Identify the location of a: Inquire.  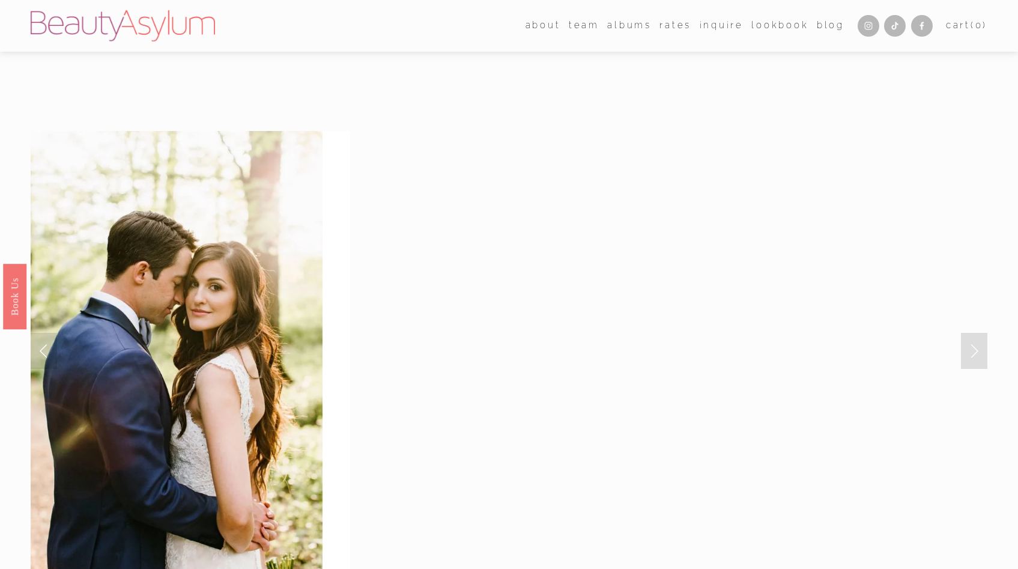
(721, 26).